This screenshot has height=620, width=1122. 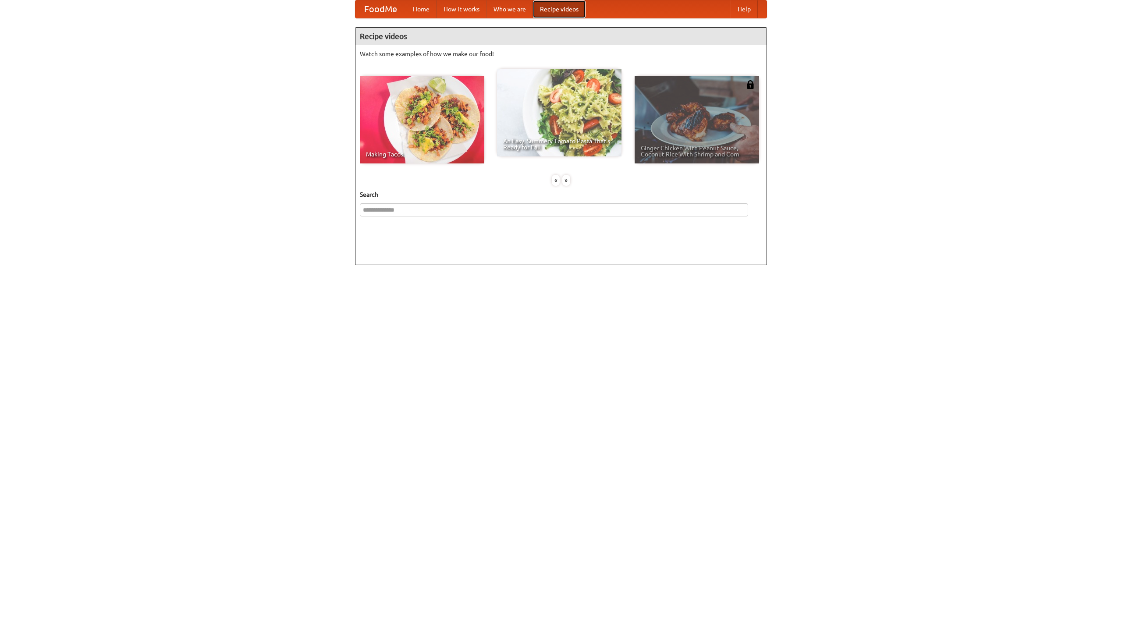 I want to click on span: Making Tacos, so click(x=422, y=154).